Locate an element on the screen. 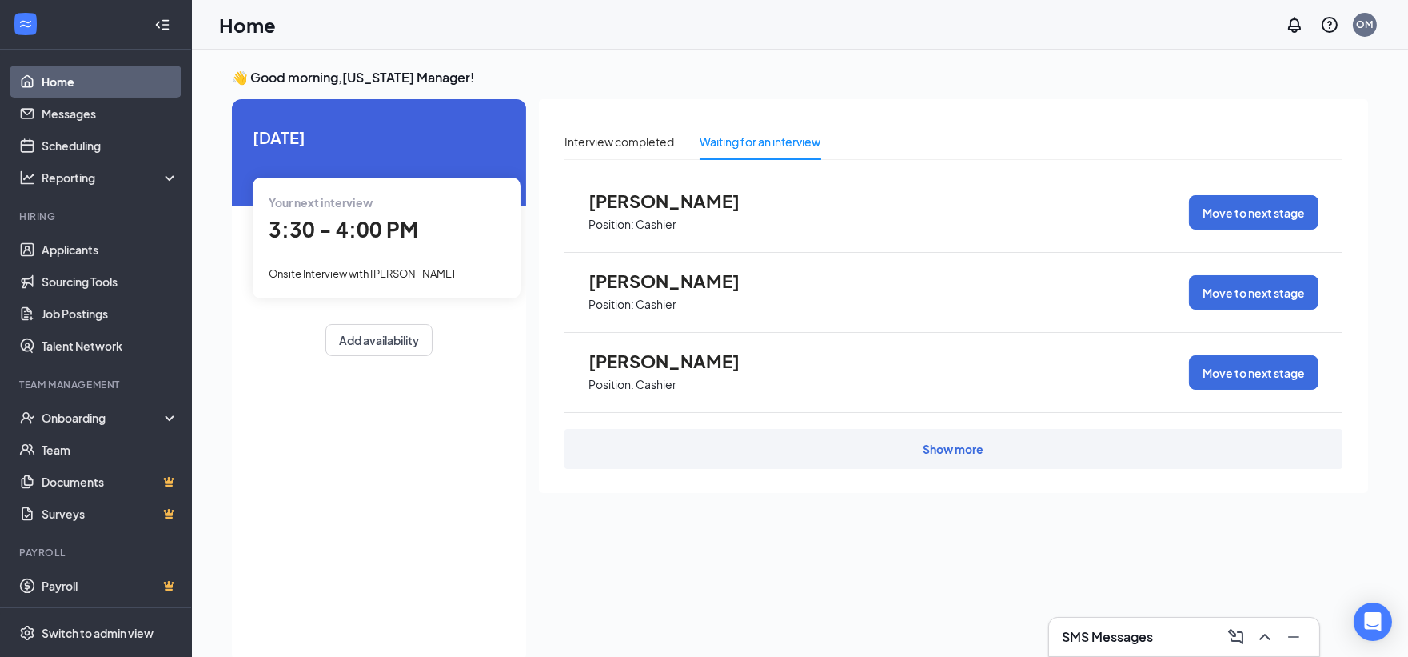  svg: Settings is located at coordinates (27, 633).